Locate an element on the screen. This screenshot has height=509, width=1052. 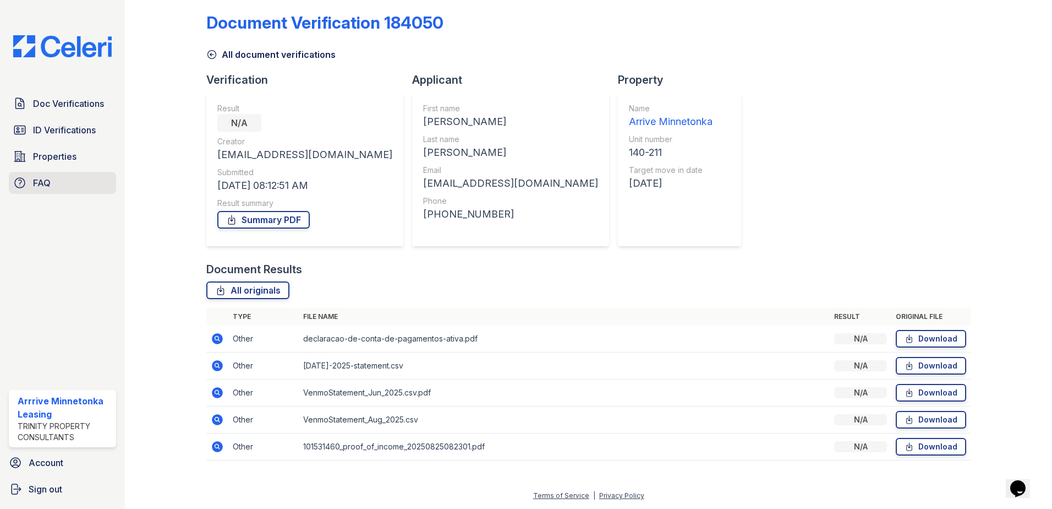
div: Phone is located at coordinates (511, 201).